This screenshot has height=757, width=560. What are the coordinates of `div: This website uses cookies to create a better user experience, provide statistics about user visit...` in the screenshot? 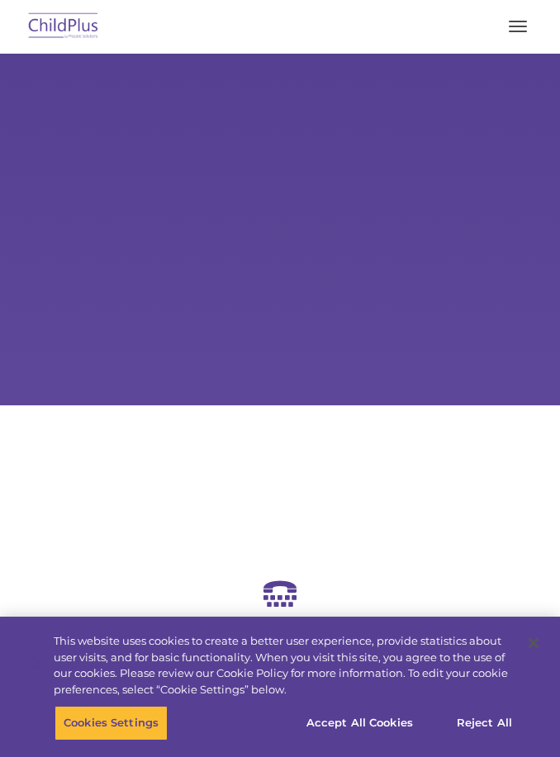 It's located at (286, 665).